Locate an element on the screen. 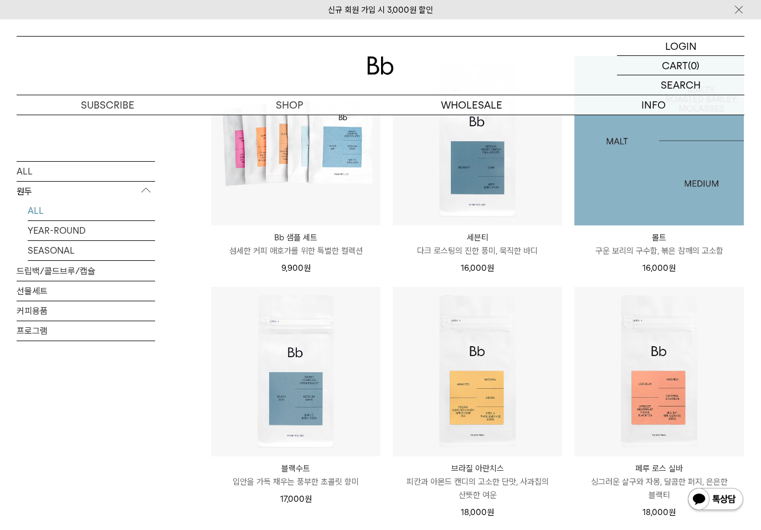 The width and height of the screenshot is (761, 530). a: 프로그램 is located at coordinates (86, 330).